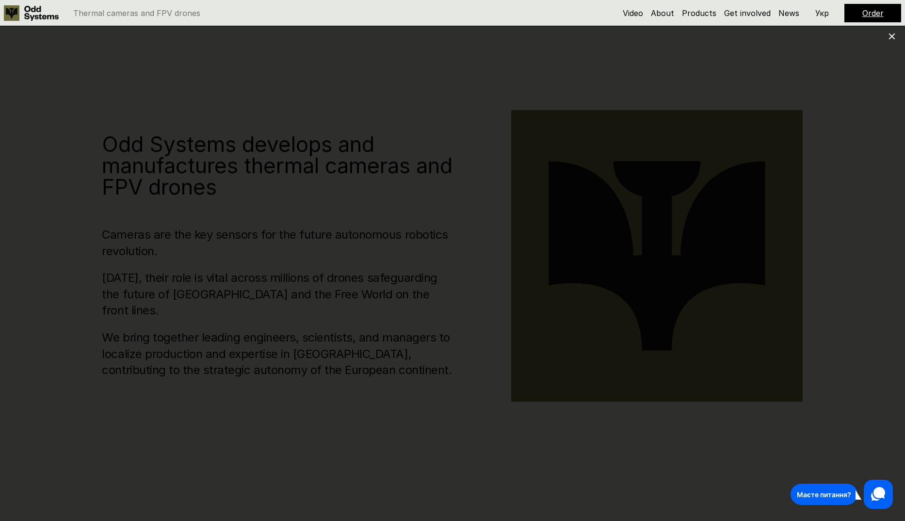  What do you see at coordinates (699, 13) in the screenshot?
I see `a: Products` at bounding box center [699, 13].